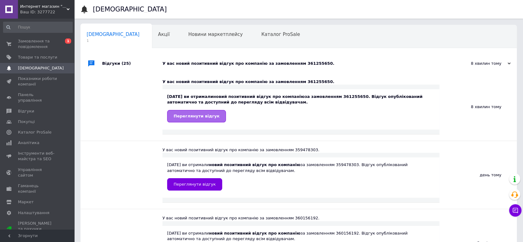 Image resolution: width=523 pixels, height=242 pixels. Describe the element at coordinates (37, 189) in the screenshot. I see `span: Гаманець компанії` at that location.